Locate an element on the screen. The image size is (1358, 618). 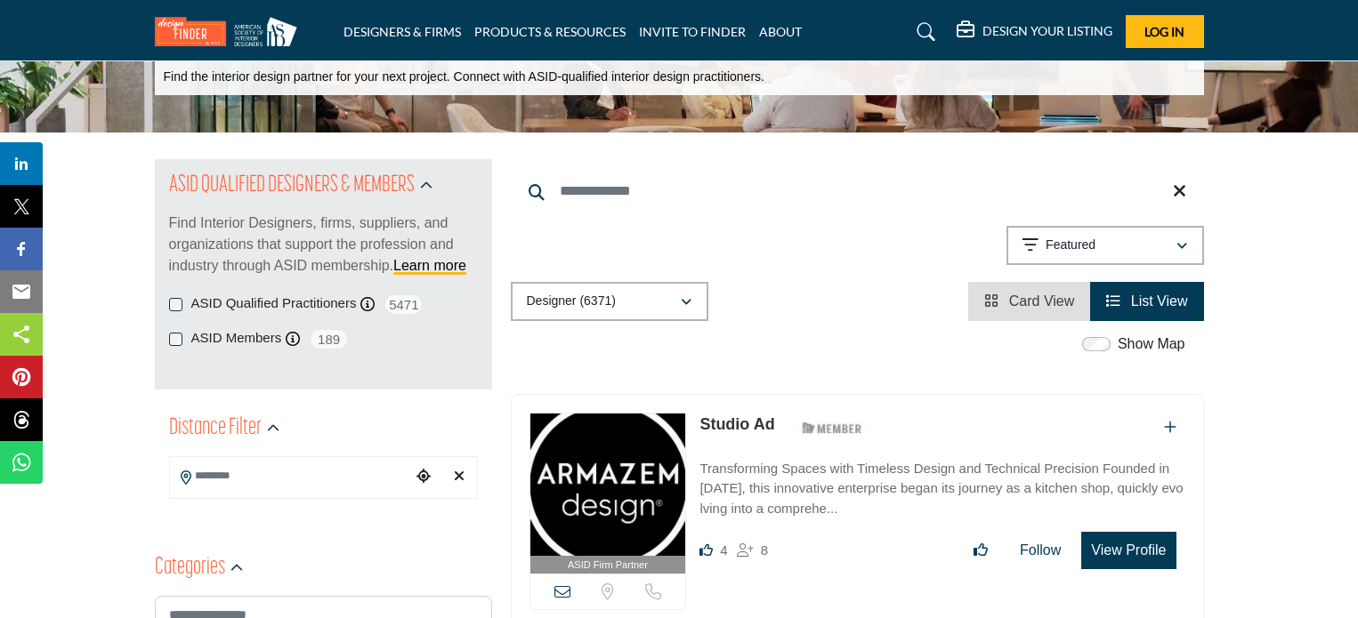
button: Follow is located at coordinates (1040, 551).